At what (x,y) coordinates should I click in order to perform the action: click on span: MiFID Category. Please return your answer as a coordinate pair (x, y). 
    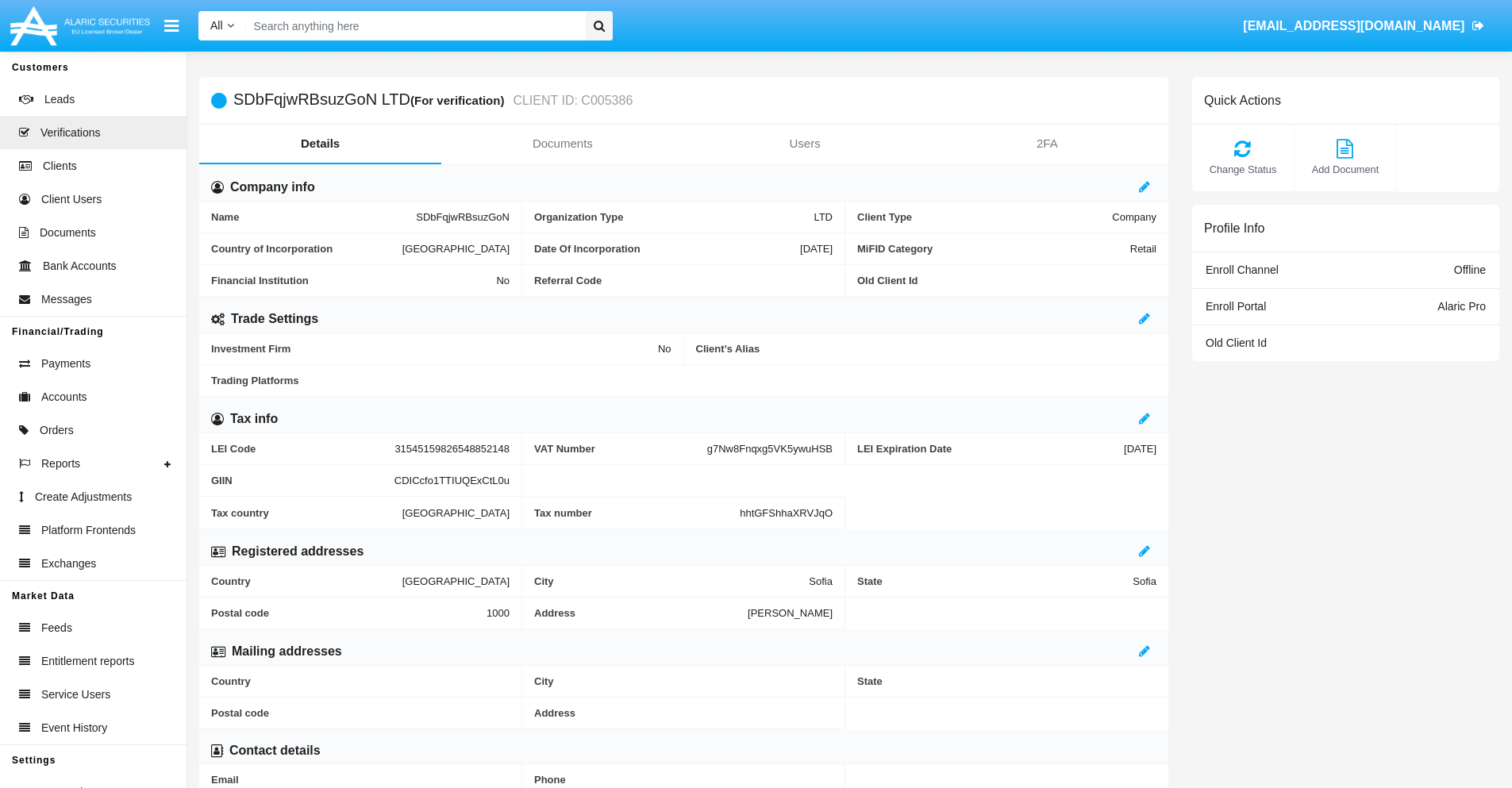
    Looking at the image, I should click on (994, 248).